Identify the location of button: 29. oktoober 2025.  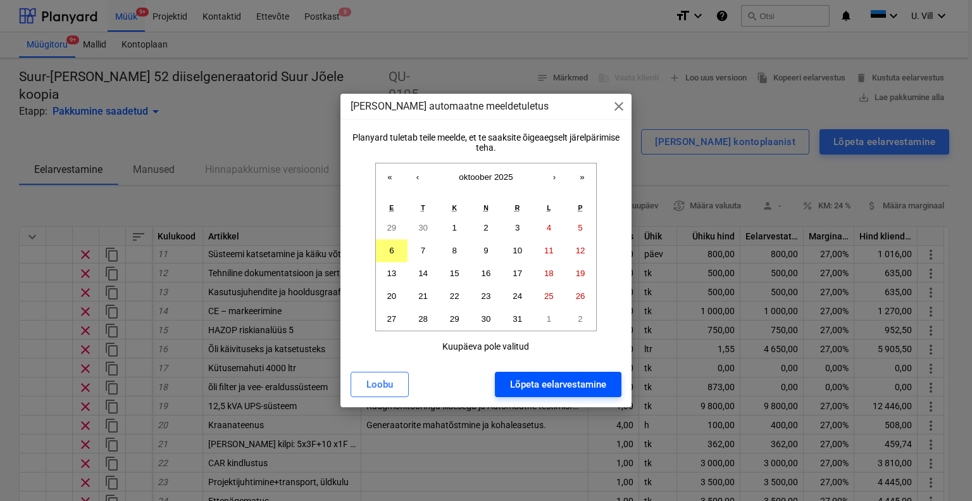
(455, 319).